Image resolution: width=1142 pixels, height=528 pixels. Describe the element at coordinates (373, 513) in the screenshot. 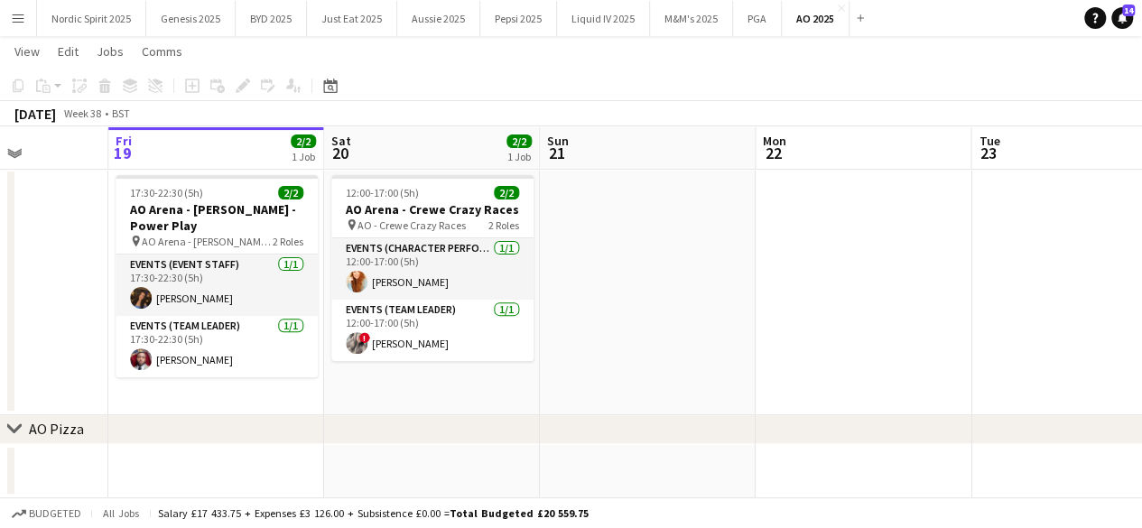

I see `div: Salary £17 433.75 + Expenses £3 126.00 + Subsistence £0.00 =` at that location.